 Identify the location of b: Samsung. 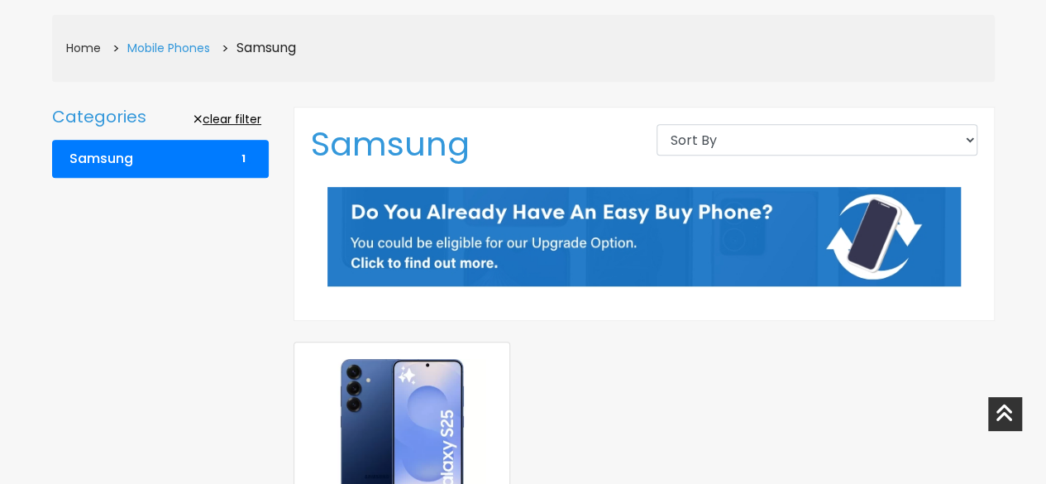
(101, 159).